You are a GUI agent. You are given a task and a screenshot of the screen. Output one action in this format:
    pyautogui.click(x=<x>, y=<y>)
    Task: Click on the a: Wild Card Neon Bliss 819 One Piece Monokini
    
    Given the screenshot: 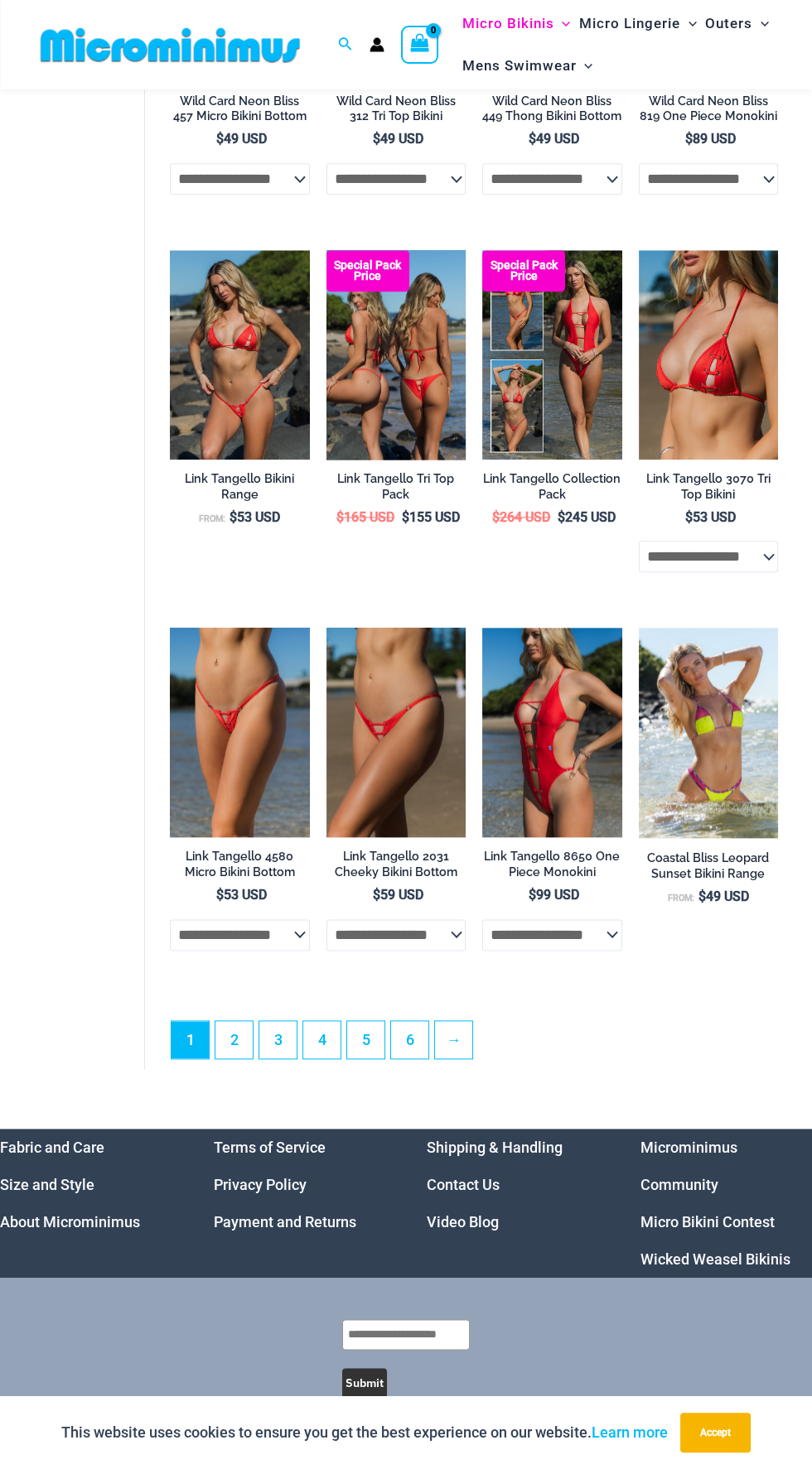 What is the action you would take?
    pyautogui.click(x=709, y=112)
    